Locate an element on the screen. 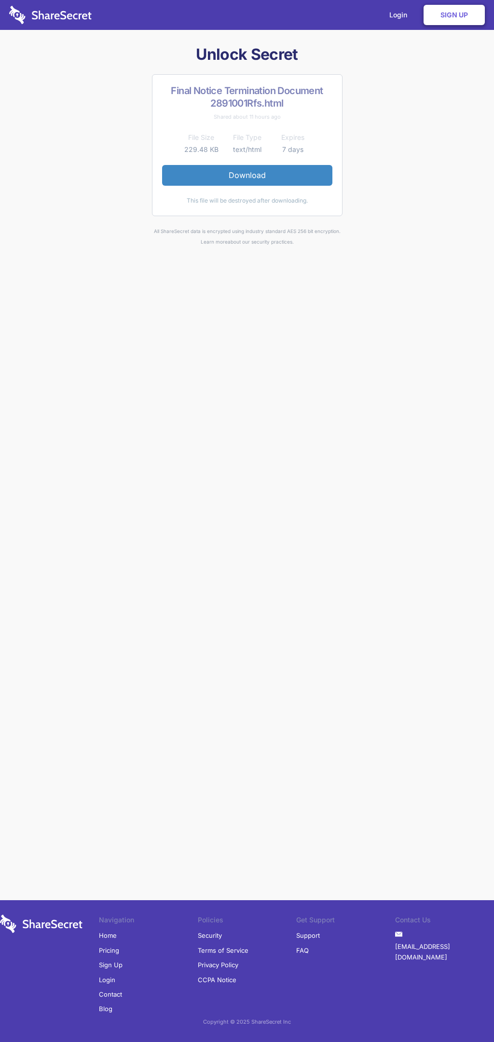  a: Terms of Service is located at coordinates (223, 951).